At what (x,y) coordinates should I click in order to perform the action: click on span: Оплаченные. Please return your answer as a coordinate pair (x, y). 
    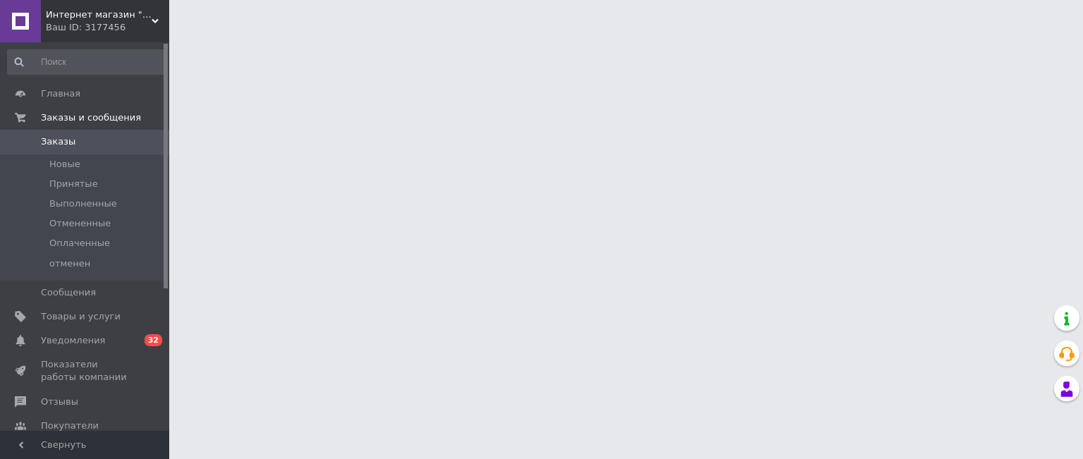
    Looking at the image, I should click on (80, 243).